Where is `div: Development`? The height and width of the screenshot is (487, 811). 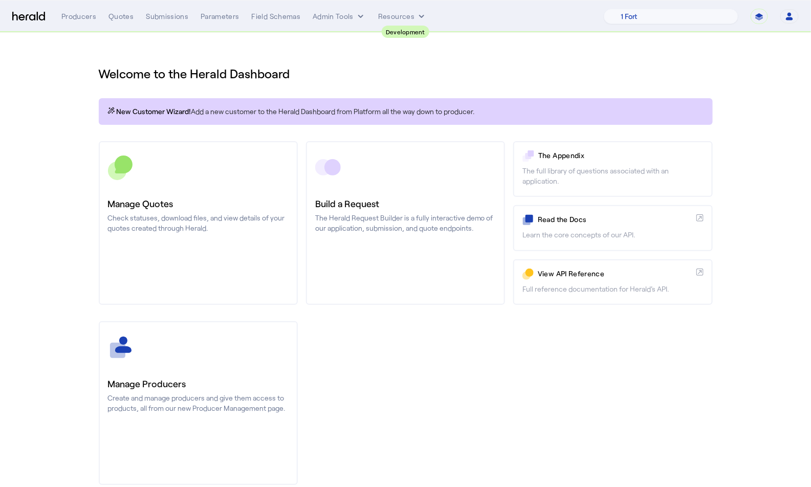 div: Development is located at coordinates (405, 32).